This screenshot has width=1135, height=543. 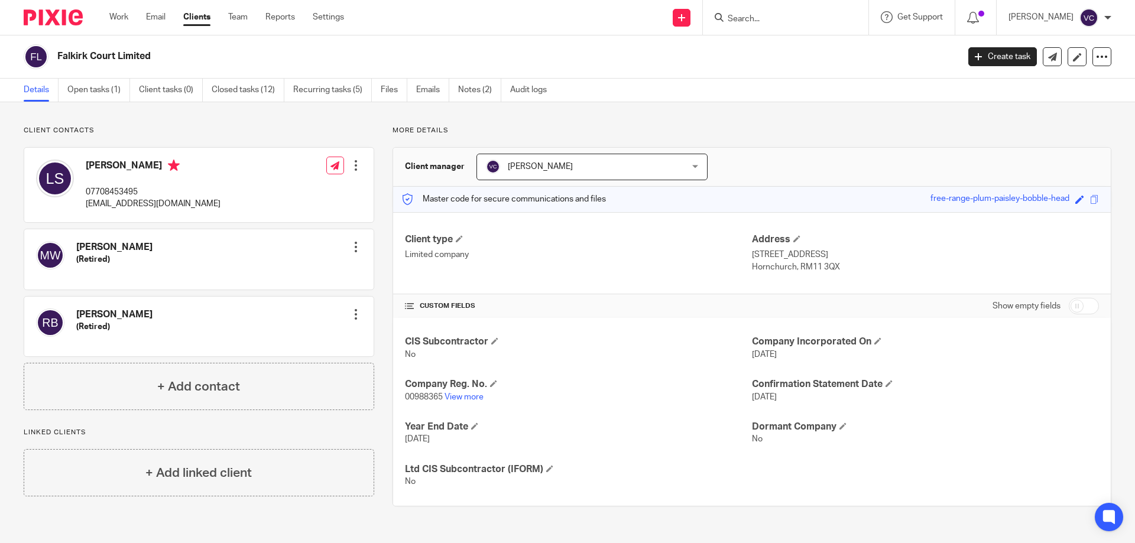 What do you see at coordinates (119, 17) in the screenshot?
I see `a: Work` at bounding box center [119, 17].